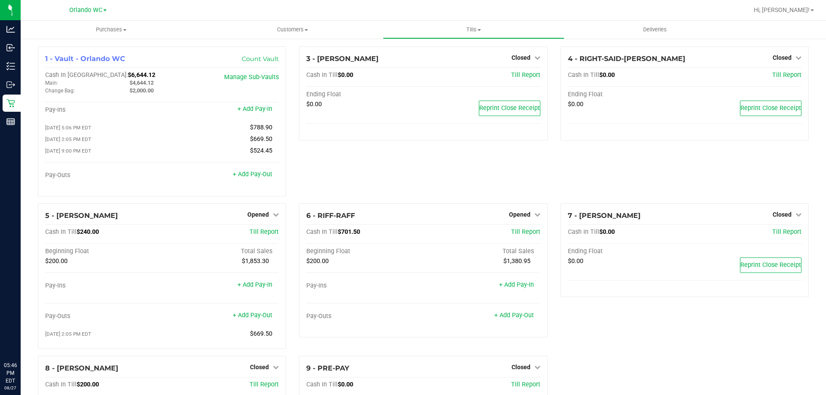  I want to click on span: Deliveries, so click(655, 30).